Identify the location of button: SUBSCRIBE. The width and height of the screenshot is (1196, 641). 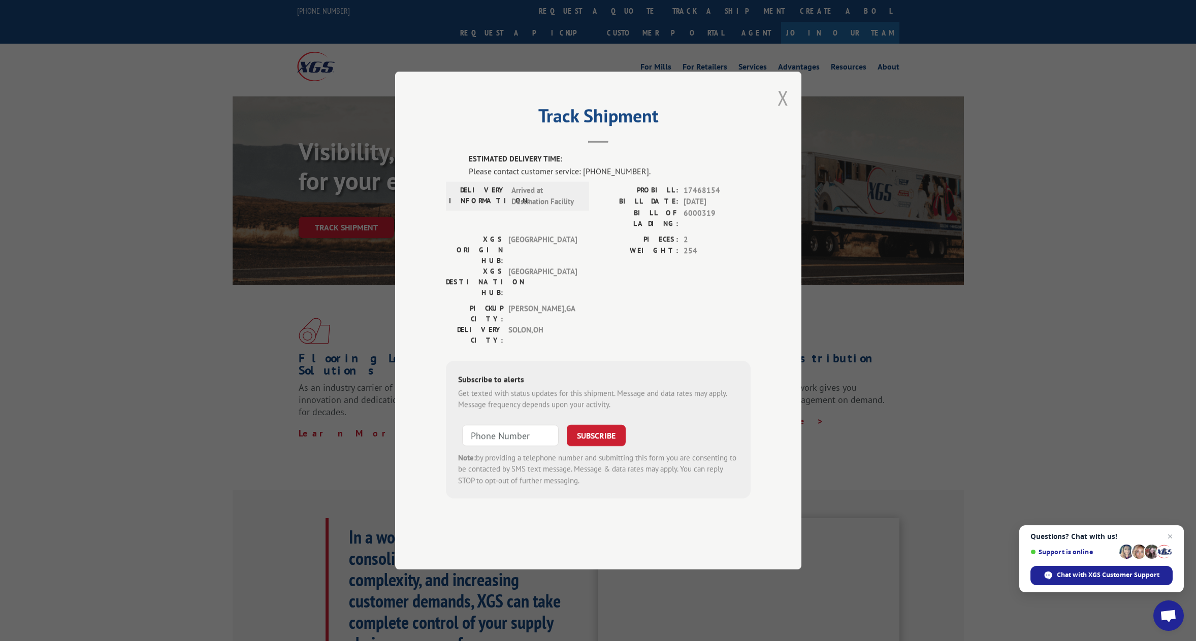
(596, 436).